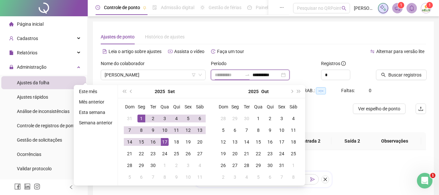  I want to click on span: Buscar registros, so click(405, 75).